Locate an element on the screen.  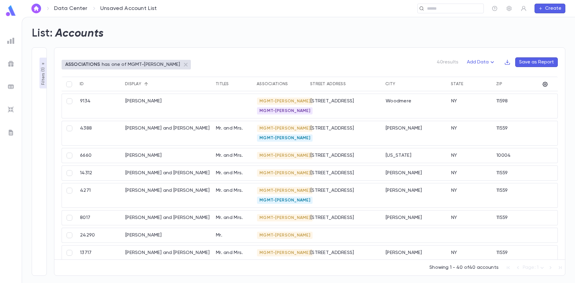
img: reports_grey.c525e4749d1bce6a11f5fe2a8de1b229.svg is located at coordinates (11, 41).